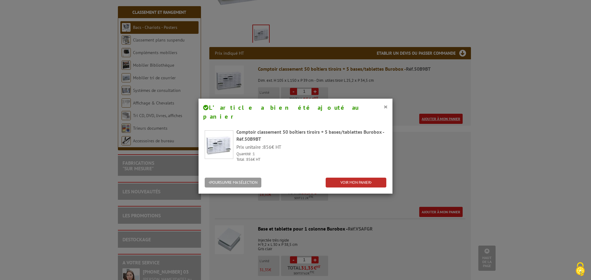  I want to click on h4: L’article a bien été ajouté au panier, so click(295, 112).